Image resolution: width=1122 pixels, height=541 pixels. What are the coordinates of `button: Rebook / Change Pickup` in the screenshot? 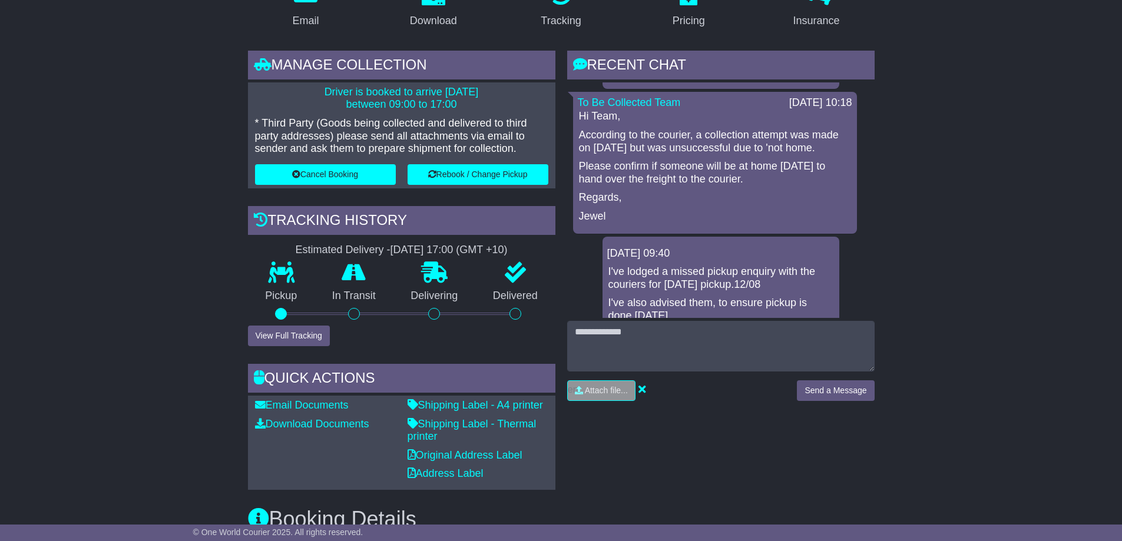 It's located at (477, 174).